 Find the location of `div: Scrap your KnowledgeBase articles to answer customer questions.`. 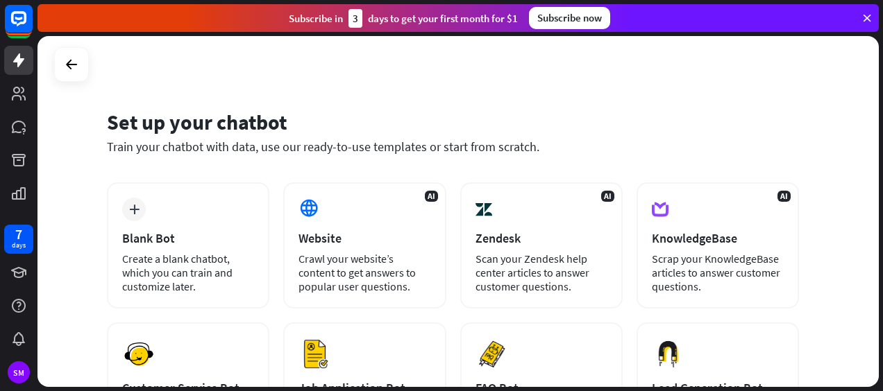

div: Scrap your KnowledgeBase articles to answer customer questions. is located at coordinates (717, 273).